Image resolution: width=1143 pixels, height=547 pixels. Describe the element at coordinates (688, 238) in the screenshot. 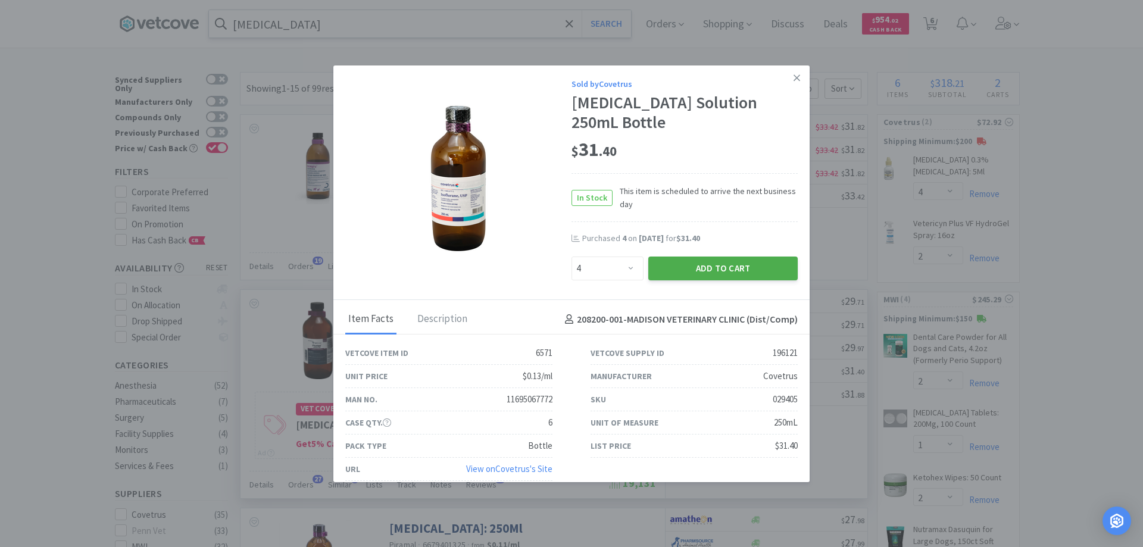

I see `span: $31.40` at that location.